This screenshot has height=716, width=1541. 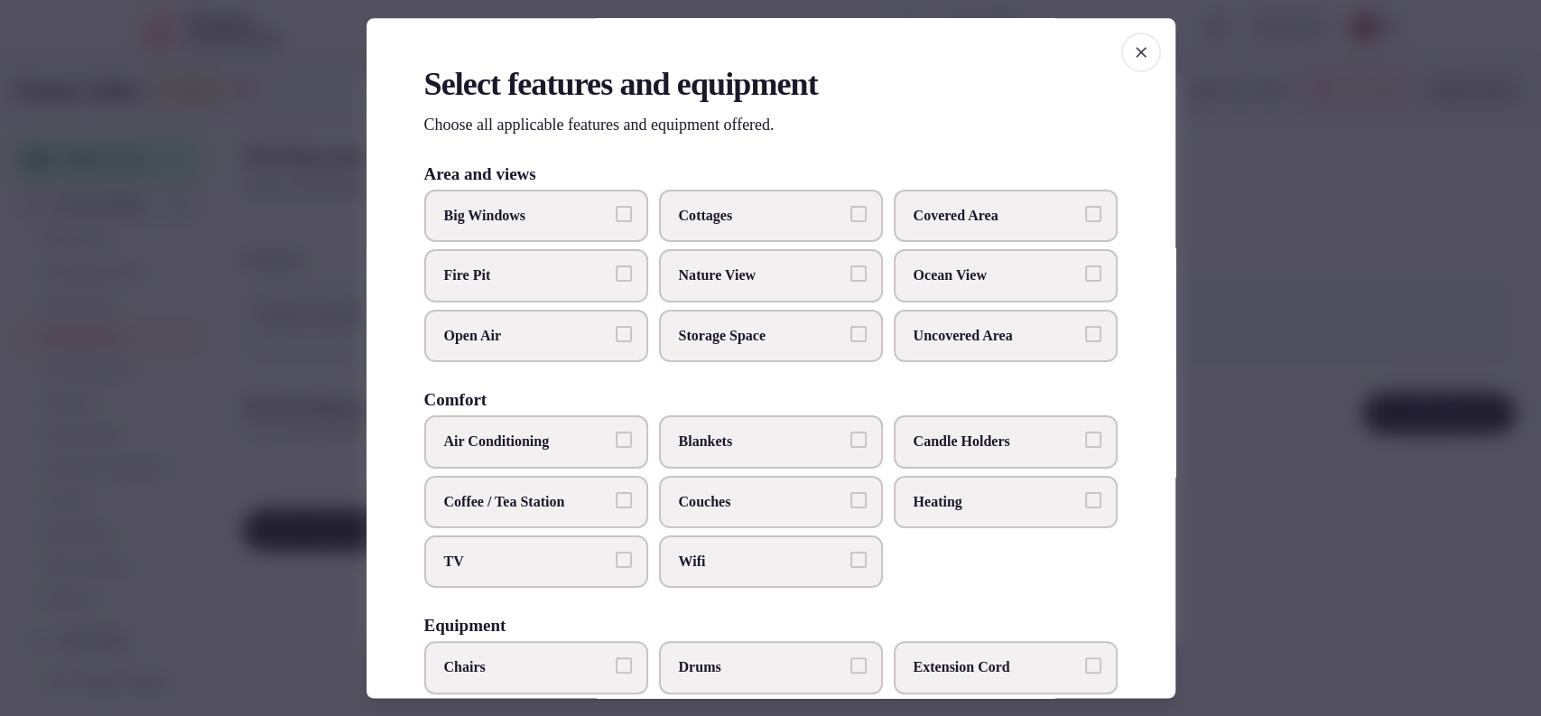 What do you see at coordinates (480, 173) in the screenshot?
I see `h3: Area and views` at bounding box center [480, 173].